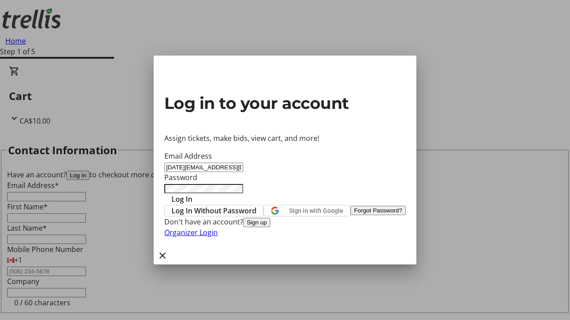 Image resolution: width=570 pixels, height=320 pixels. Describe the element at coordinates (316, 211) in the screenshot. I see `span: Sign in with Google` at that location.